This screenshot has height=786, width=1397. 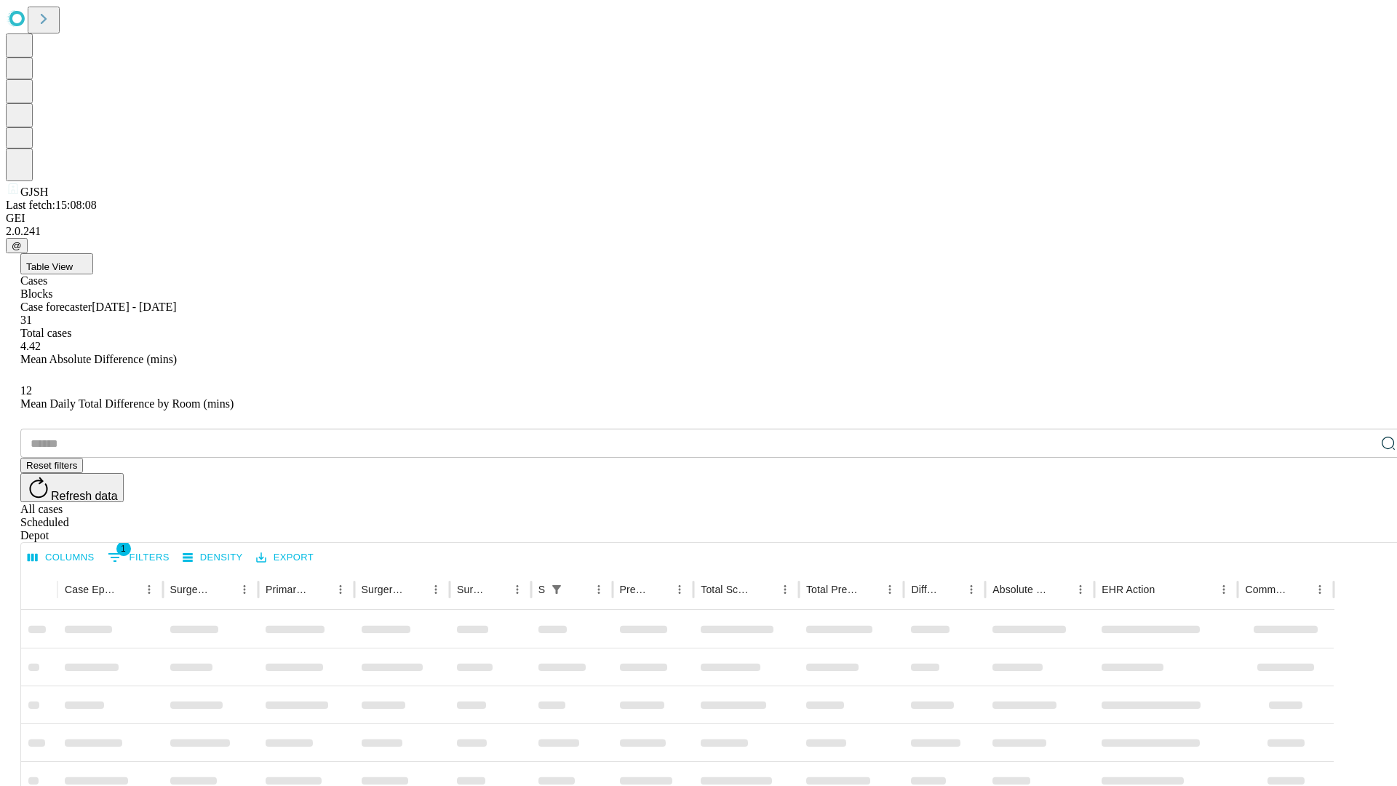 What do you see at coordinates (471, 589) in the screenshot?
I see `div: Surgery Date` at bounding box center [471, 589].